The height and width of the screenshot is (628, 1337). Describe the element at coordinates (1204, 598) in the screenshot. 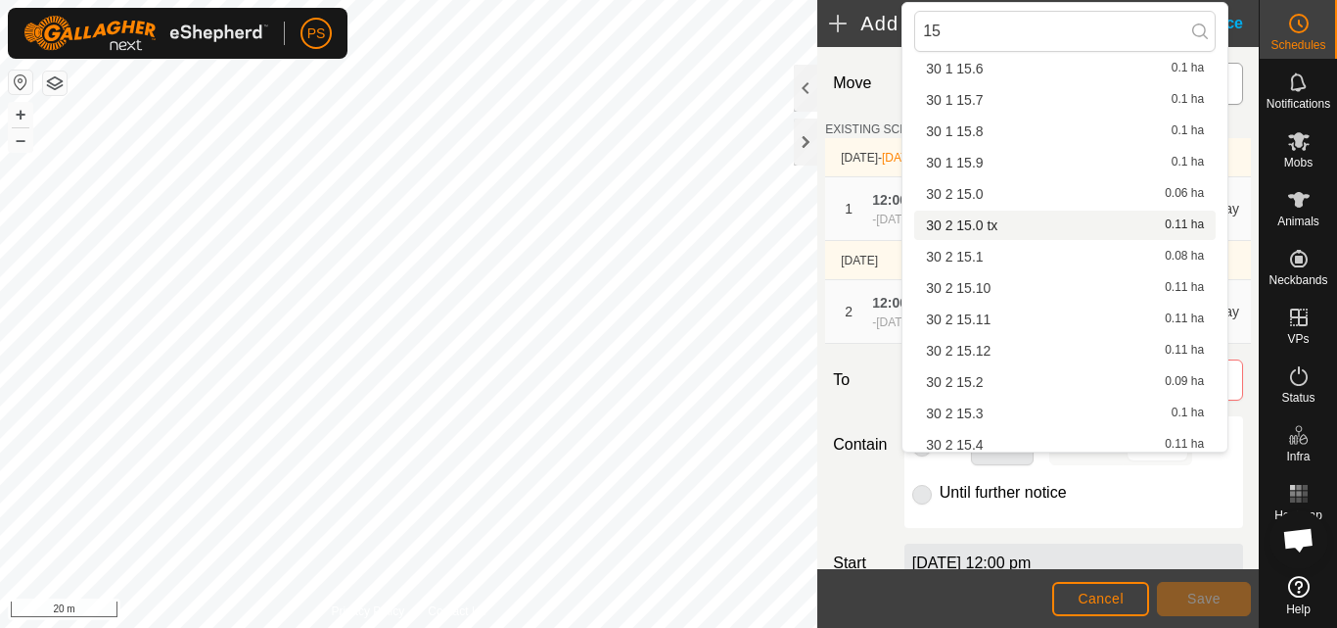

I see `span: Save` at that location.